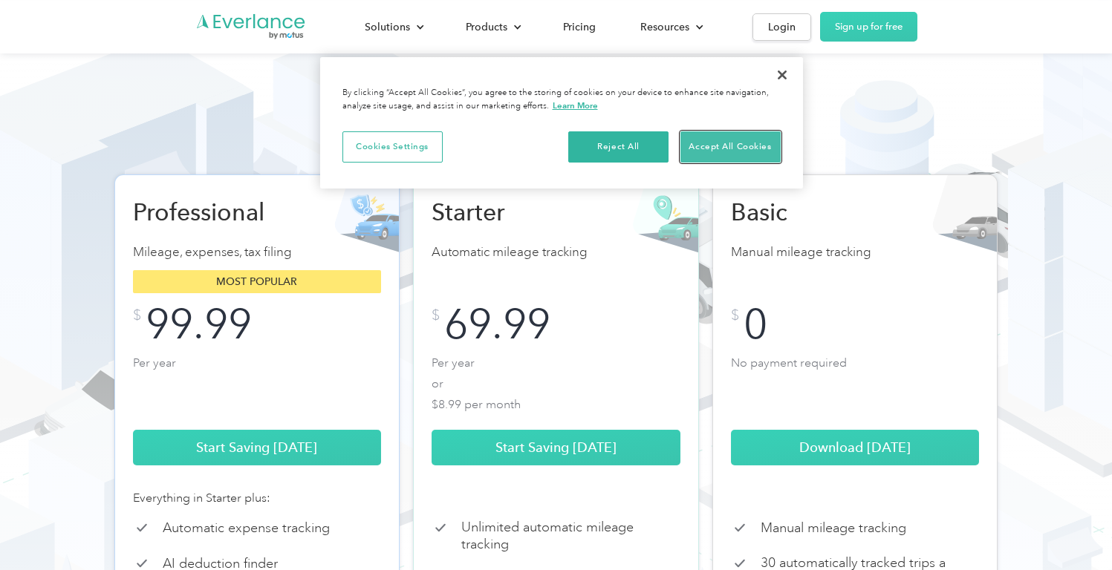  I want to click on a: Login, so click(781, 27).